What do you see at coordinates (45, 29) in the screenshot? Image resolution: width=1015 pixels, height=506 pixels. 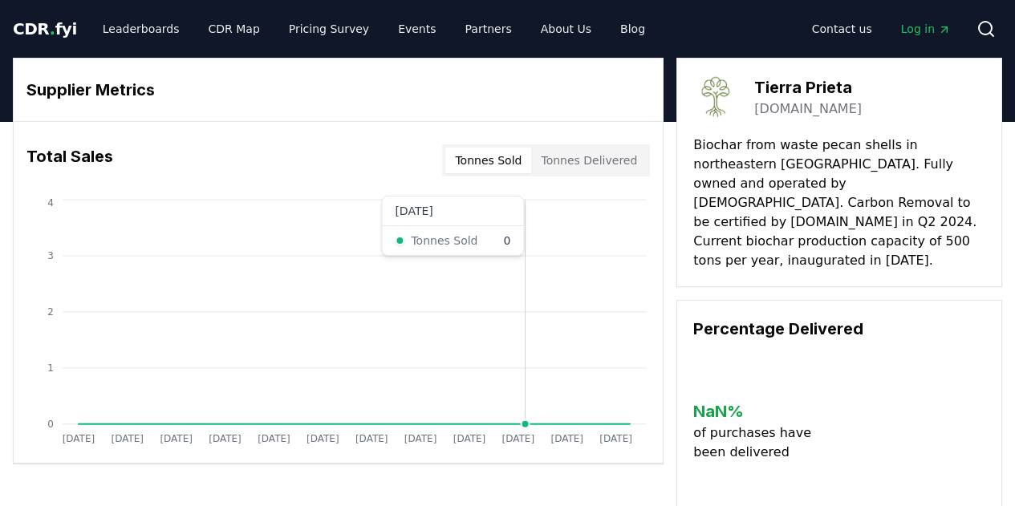 I see `span: CDR fyi` at bounding box center [45, 29].